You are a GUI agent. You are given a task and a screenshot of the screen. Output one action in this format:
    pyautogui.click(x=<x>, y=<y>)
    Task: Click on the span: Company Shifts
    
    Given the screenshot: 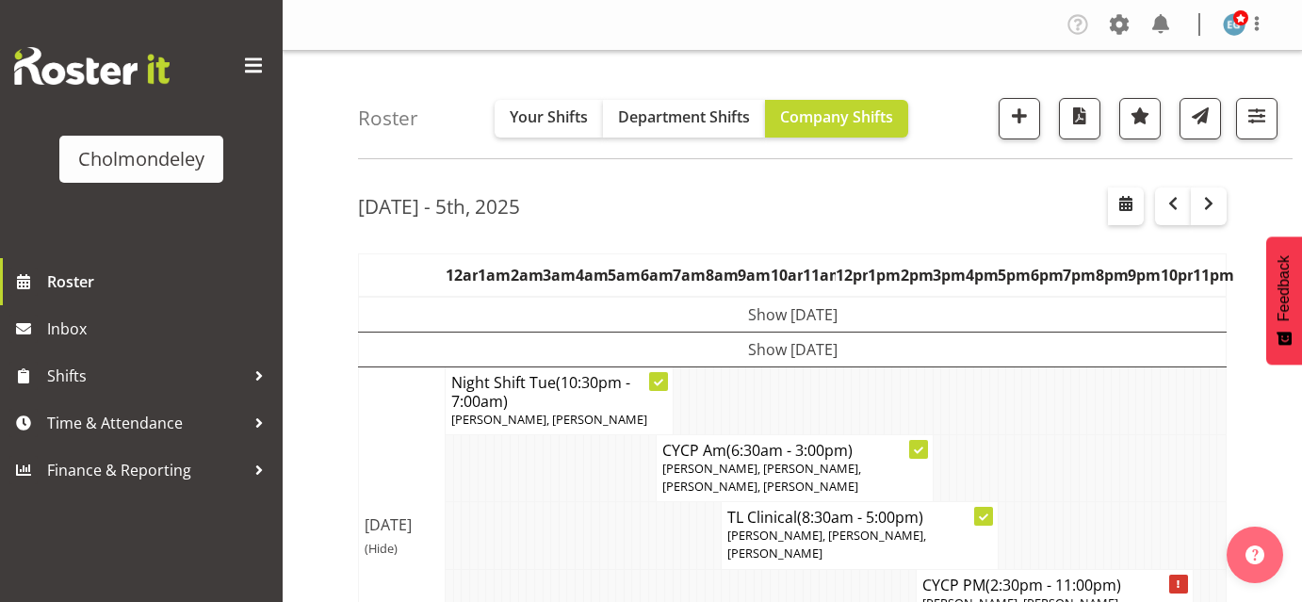 What is the action you would take?
    pyautogui.click(x=836, y=117)
    